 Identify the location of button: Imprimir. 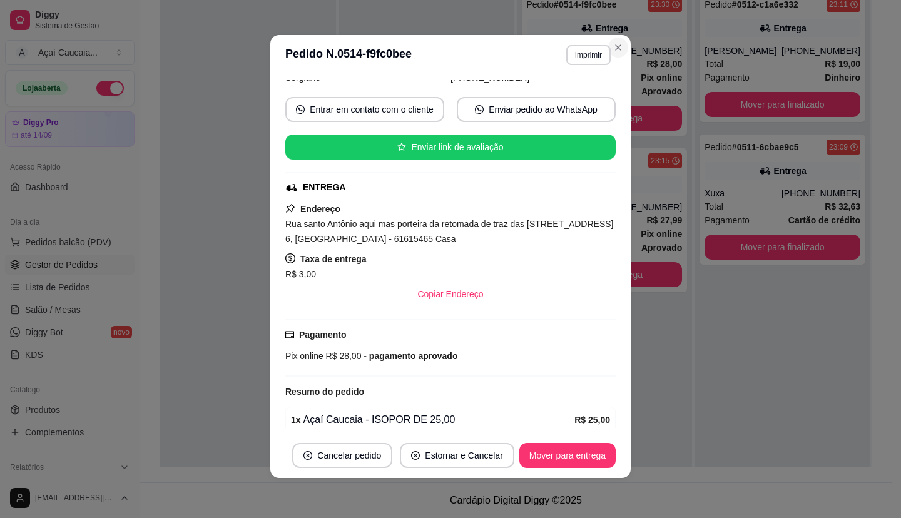
(588, 55).